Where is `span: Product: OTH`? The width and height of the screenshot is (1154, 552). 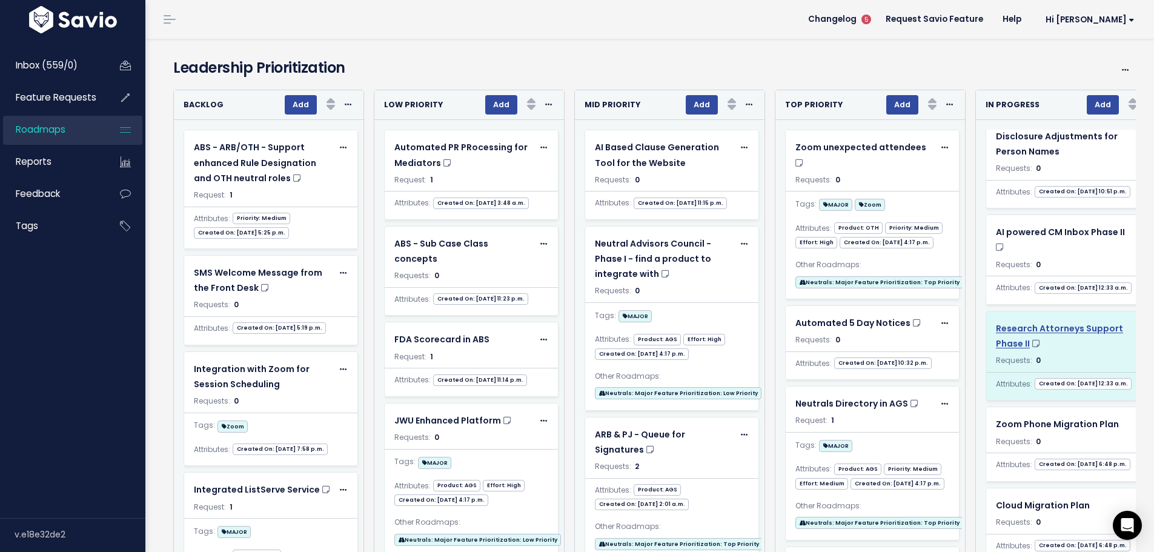 span: Product: OTH is located at coordinates (859, 228).